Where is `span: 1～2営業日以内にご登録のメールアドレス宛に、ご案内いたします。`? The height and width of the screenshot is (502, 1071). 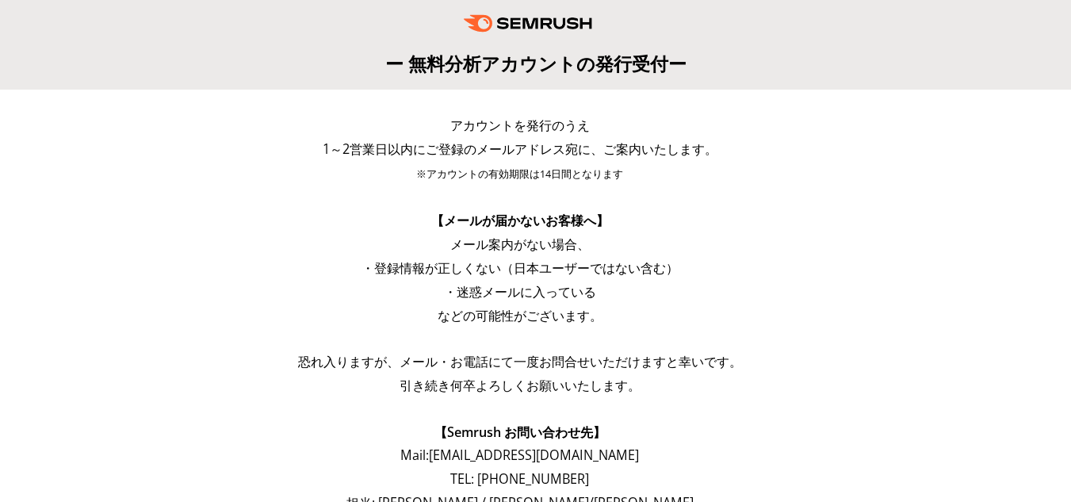
span: 1～2営業日以内にご登録のメールアドレス宛に、ご案内いたします。 is located at coordinates (520, 149).